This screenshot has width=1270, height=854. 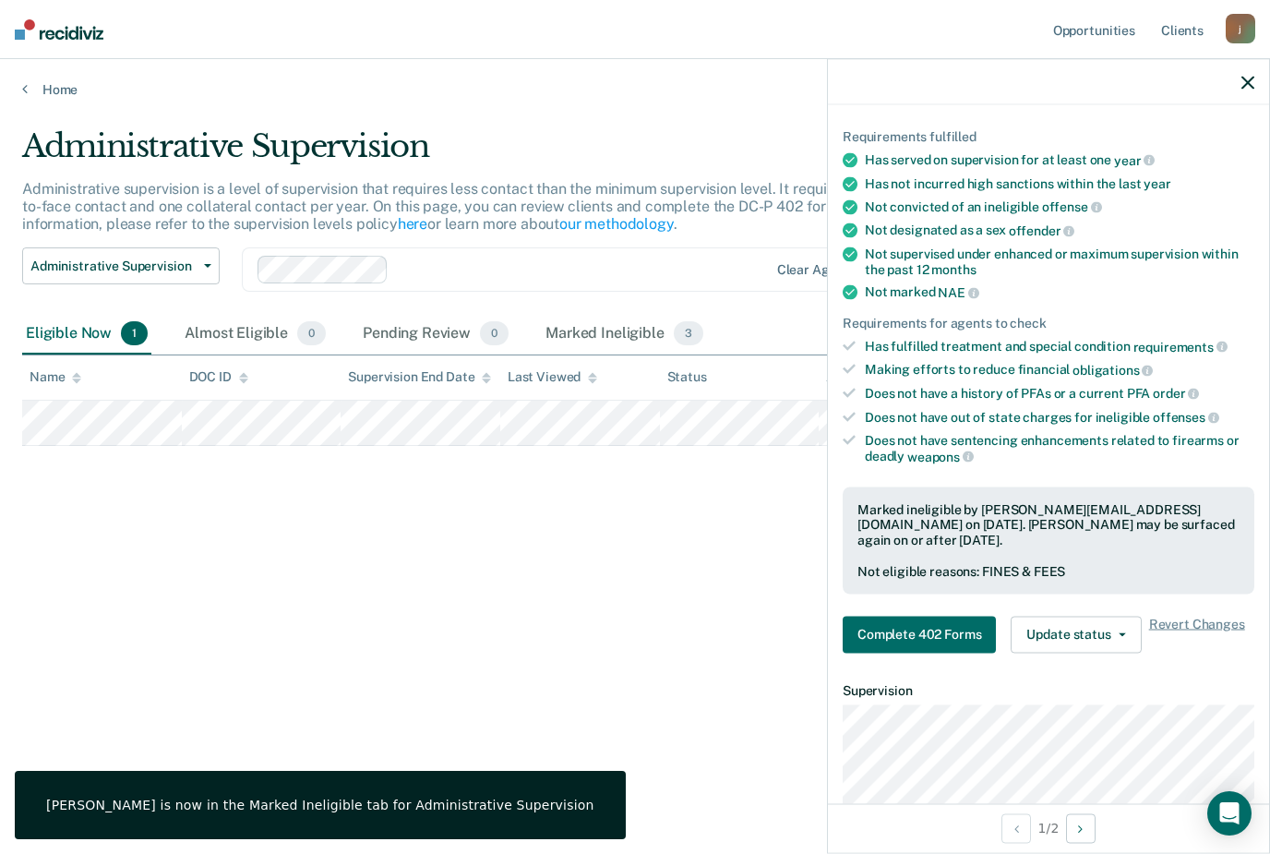 I want to click on span: 1, so click(x=134, y=333).